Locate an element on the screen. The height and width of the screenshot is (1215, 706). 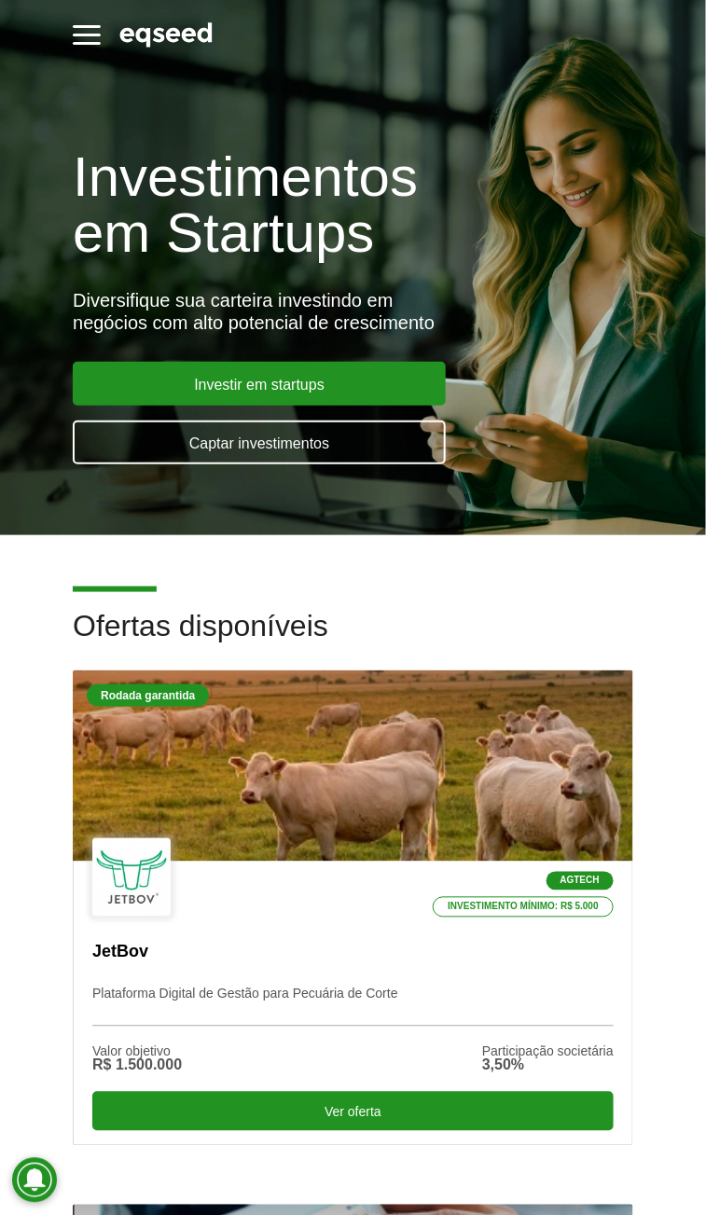
div: Participação societária is located at coordinates (547, 1052).